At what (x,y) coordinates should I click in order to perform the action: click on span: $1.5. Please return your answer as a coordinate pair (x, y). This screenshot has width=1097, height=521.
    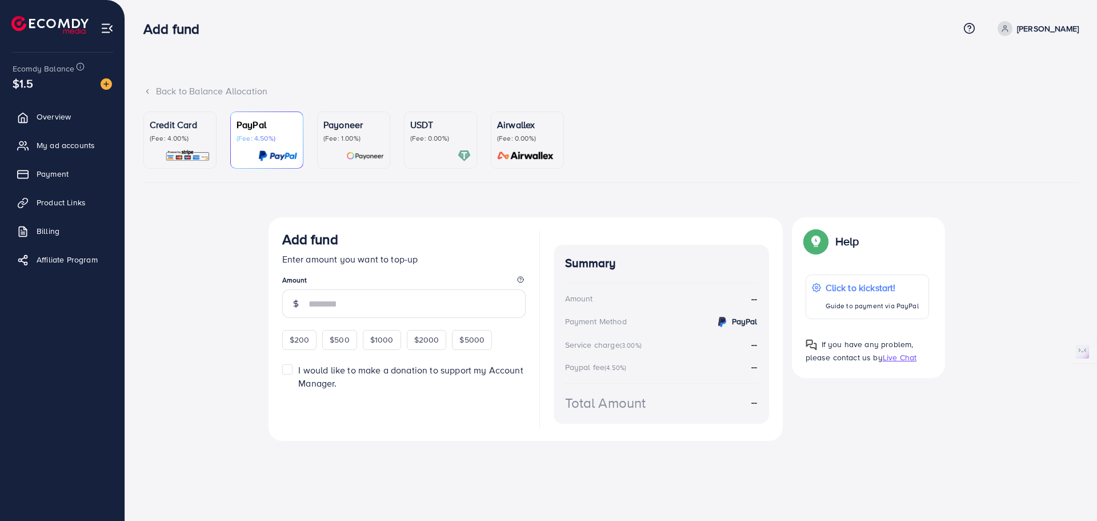
    Looking at the image, I should click on (23, 83).